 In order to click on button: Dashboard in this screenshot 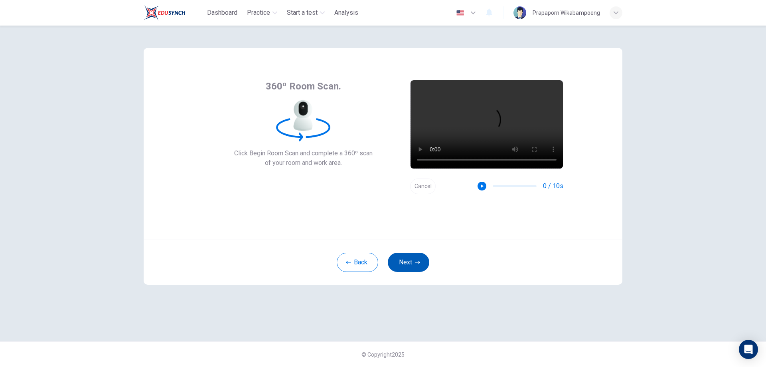, I will do `click(222, 13)`.